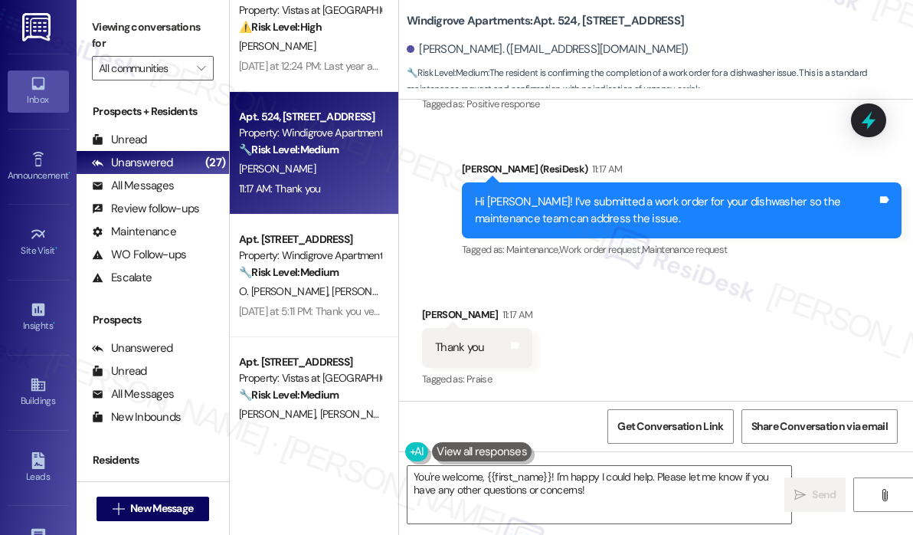 This screenshot has width=913, height=535. What do you see at coordinates (136, 417) in the screenshot?
I see `div: New Inbounds` at bounding box center [136, 417].